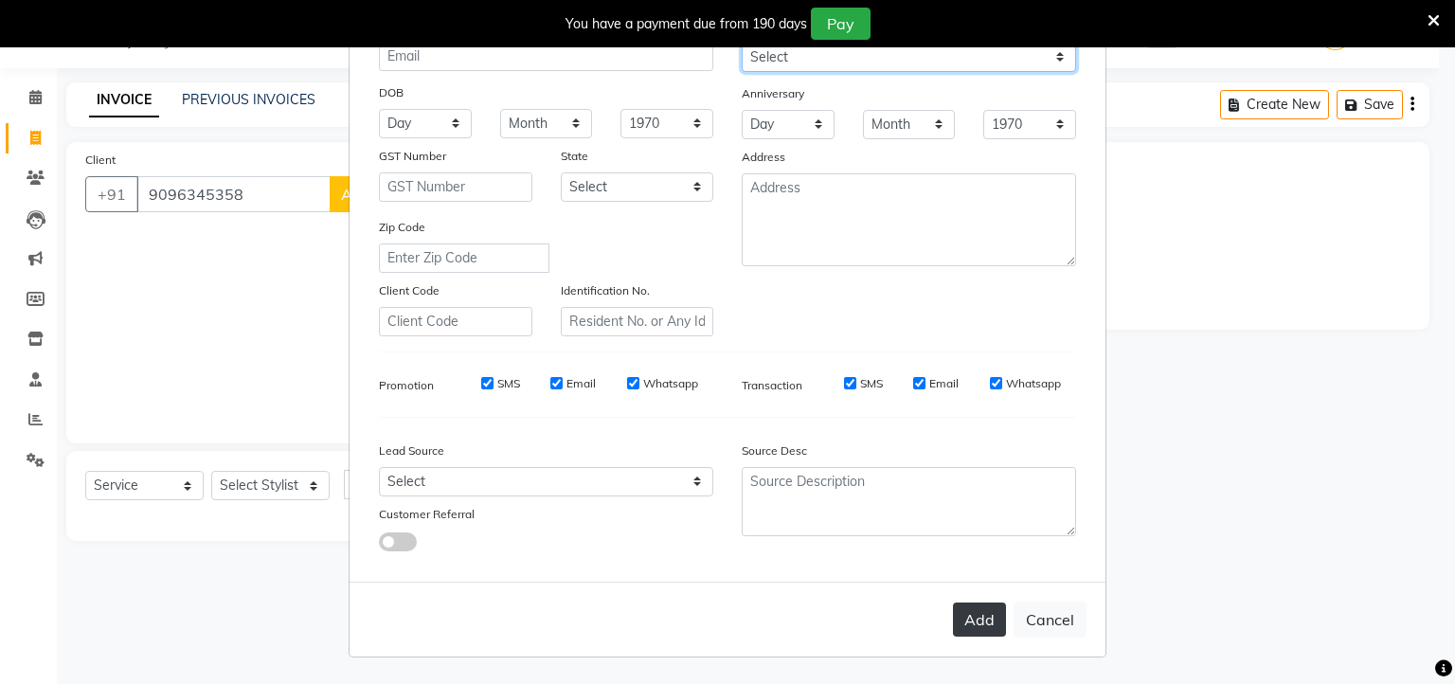 The width and height of the screenshot is (1455, 684). What do you see at coordinates (402, 227) in the screenshot?
I see `label: Zip Code` at bounding box center [402, 227].